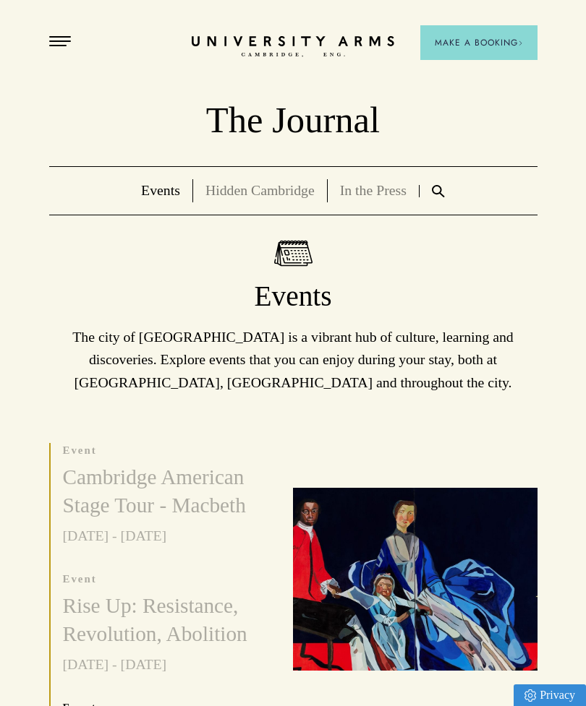  What do you see at coordinates (293, 296) in the screenshot?
I see `h1: Events` at bounding box center [293, 296].